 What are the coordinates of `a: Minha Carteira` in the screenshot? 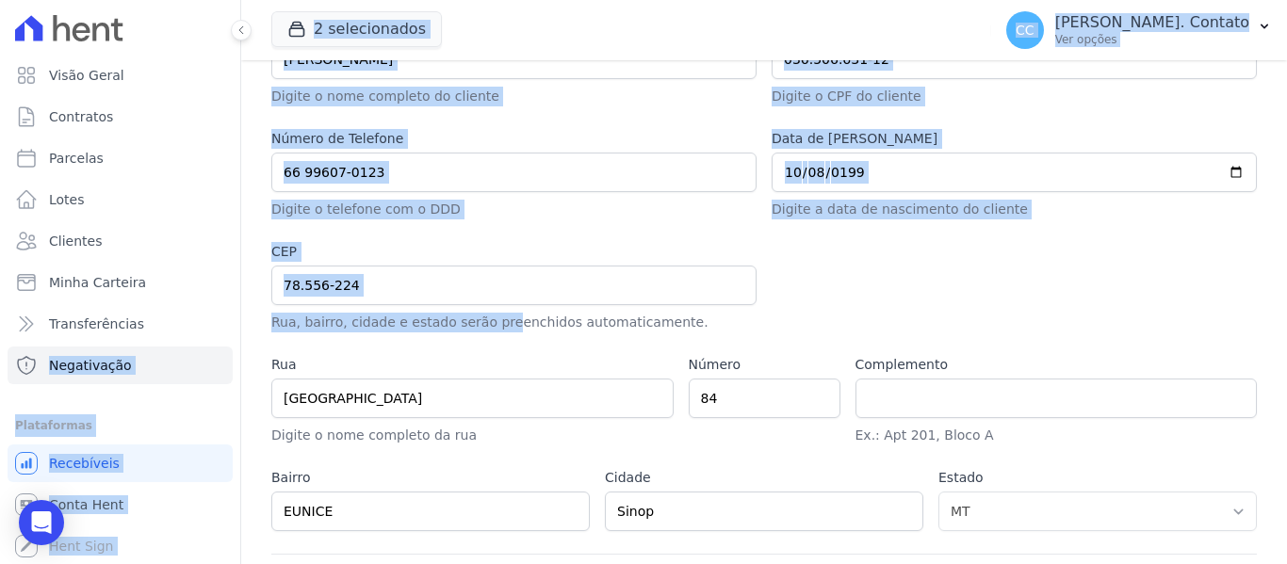 It's located at (120, 283).